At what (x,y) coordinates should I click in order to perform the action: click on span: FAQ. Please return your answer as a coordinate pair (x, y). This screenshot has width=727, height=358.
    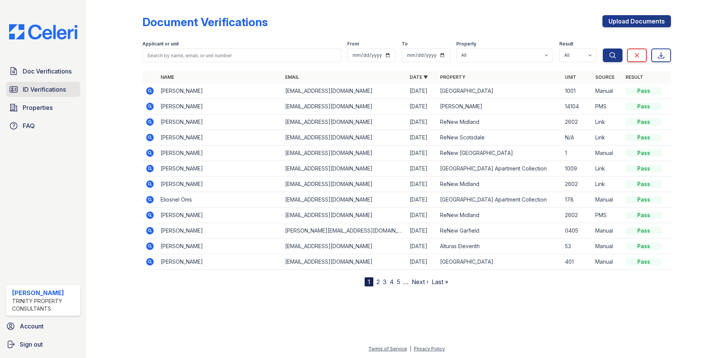
    Looking at the image, I should click on (29, 126).